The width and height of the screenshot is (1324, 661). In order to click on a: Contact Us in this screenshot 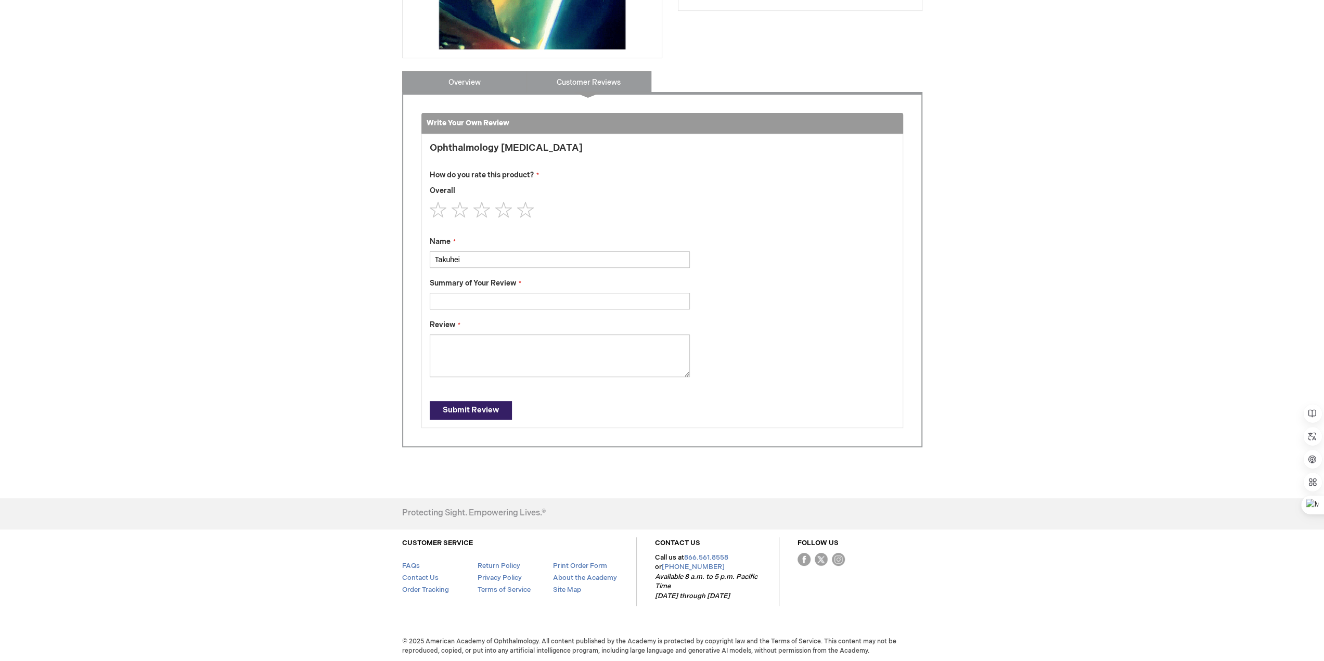, I will do `click(420, 578)`.